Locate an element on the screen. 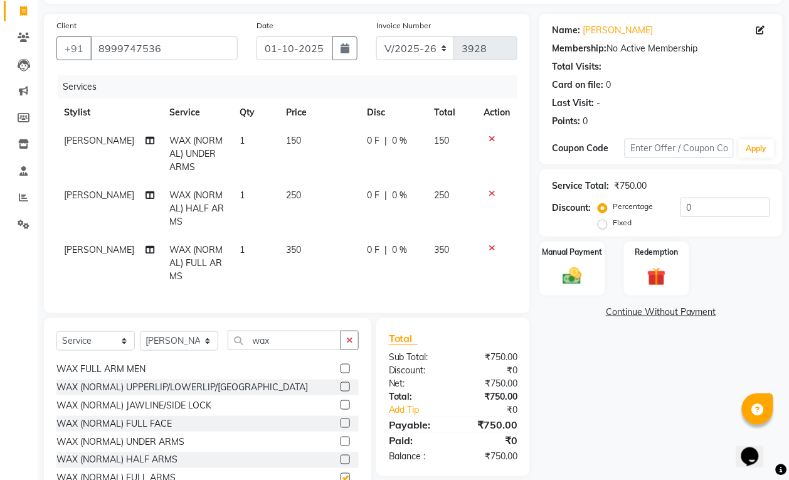 The height and width of the screenshot is (480, 789). div: Card on file: is located at coordinates (578, 85).